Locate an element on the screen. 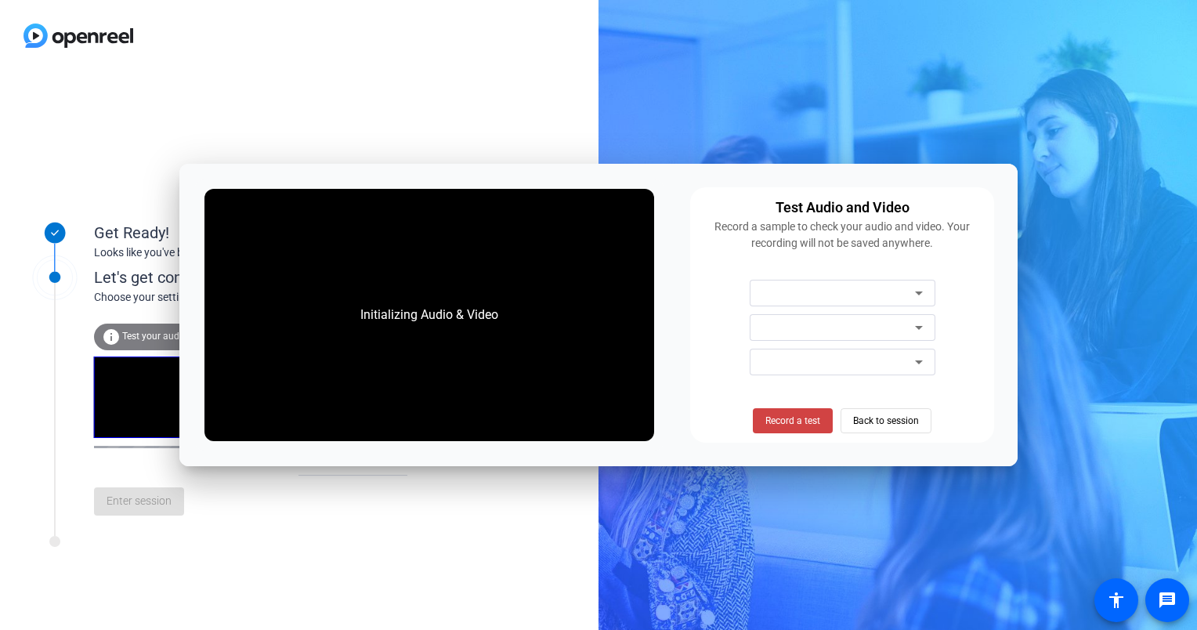  span: Test your audio and video is located at coordinates (176, 336).